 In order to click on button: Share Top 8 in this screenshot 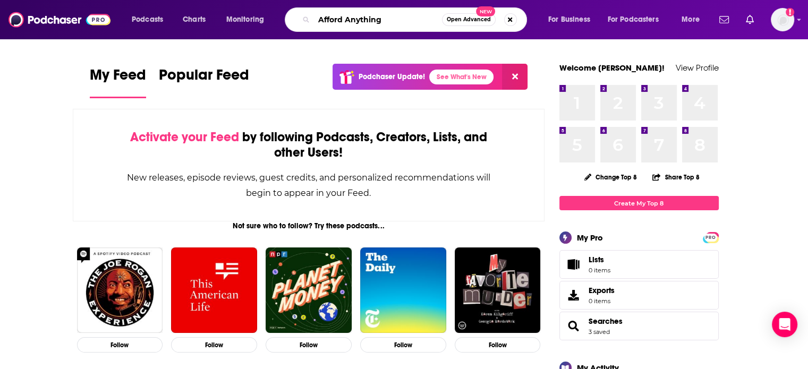, I will do `click(676, 177)`.